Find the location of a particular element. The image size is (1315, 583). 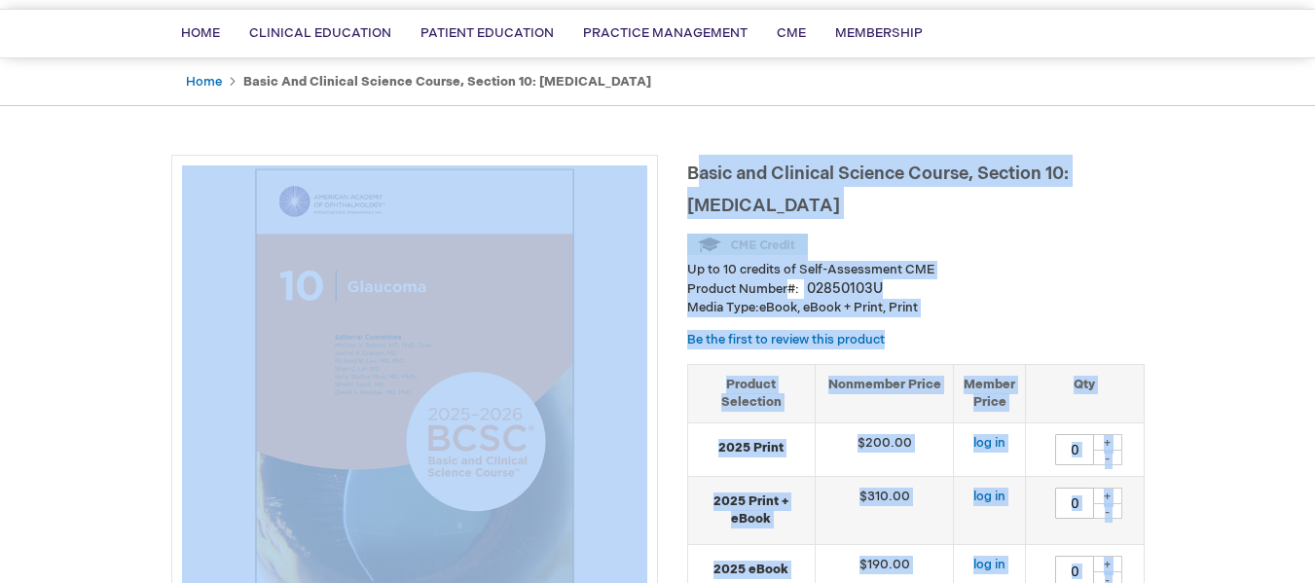

th: Qty is located at coordinates (1084, 393).